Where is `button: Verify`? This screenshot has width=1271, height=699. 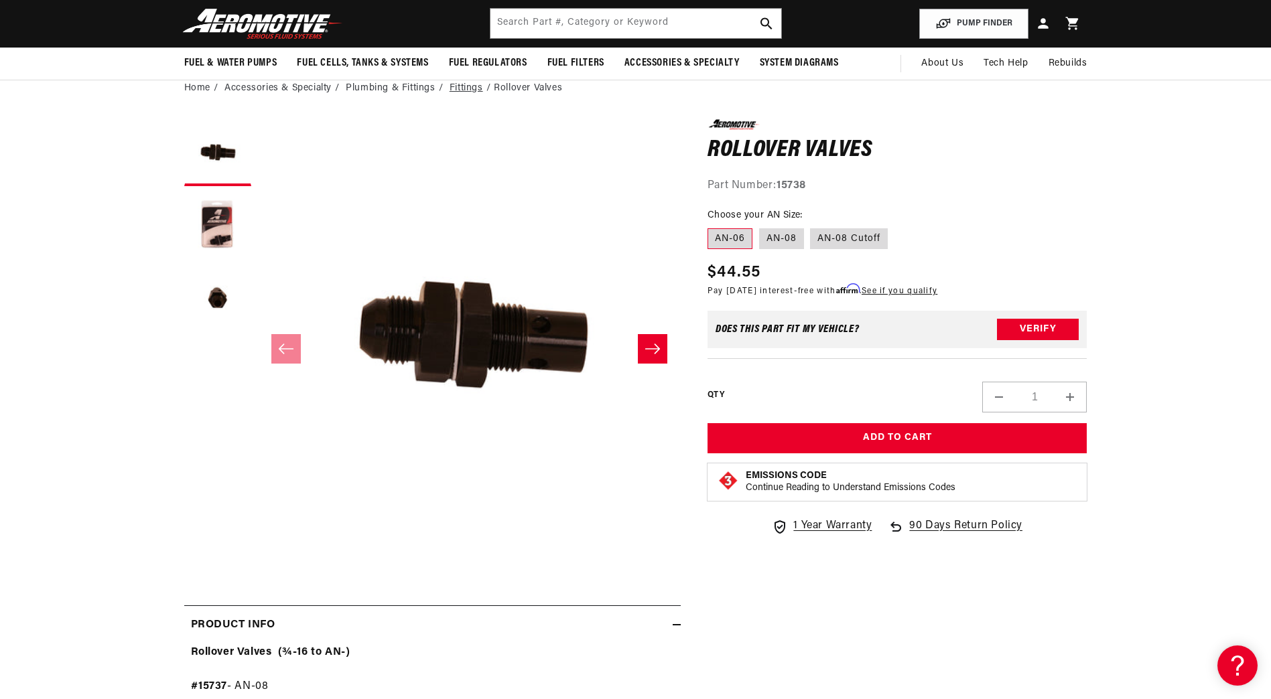
button: Verify is located at coordinates (1038, 330).